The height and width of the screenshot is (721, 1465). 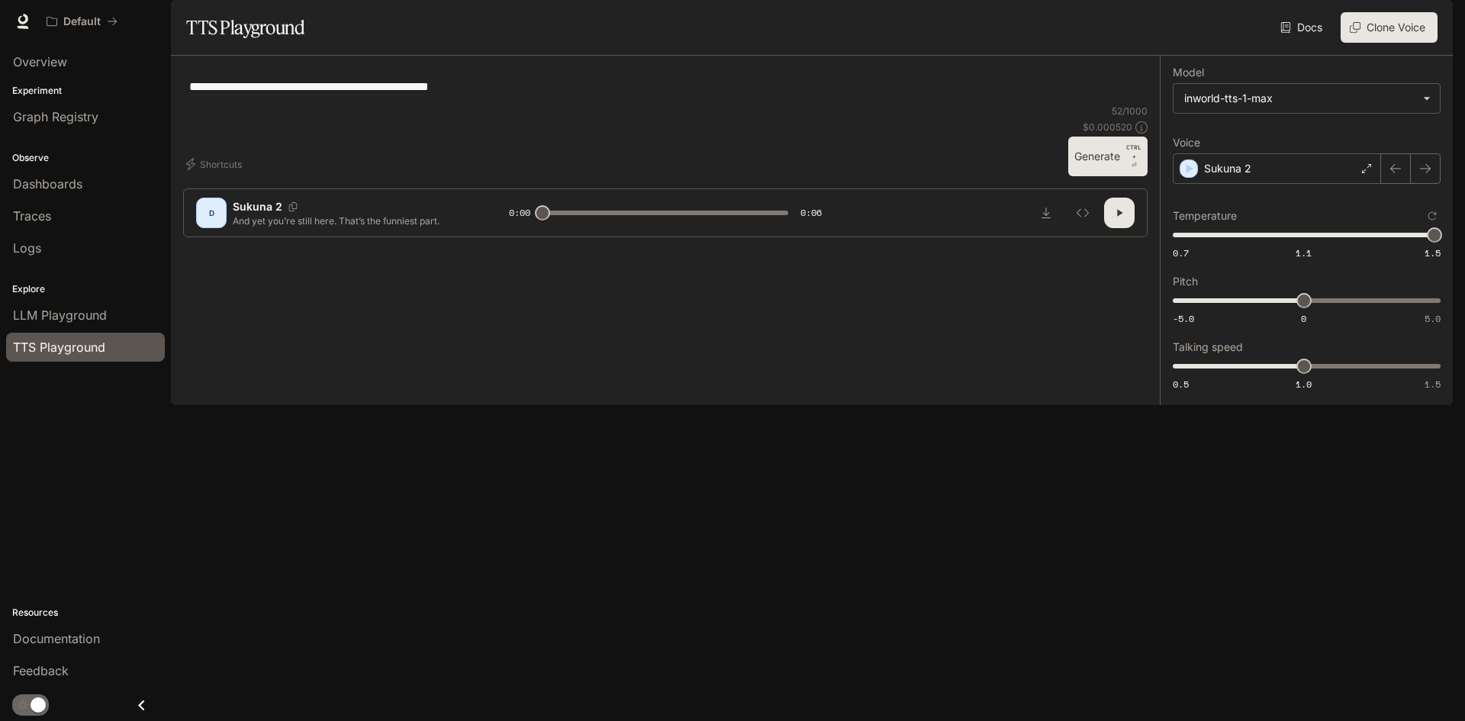 What do you see at coordinates (82, 21) in the screenshot?
I see `button: All workspaces` at bounding box center [82, 21].